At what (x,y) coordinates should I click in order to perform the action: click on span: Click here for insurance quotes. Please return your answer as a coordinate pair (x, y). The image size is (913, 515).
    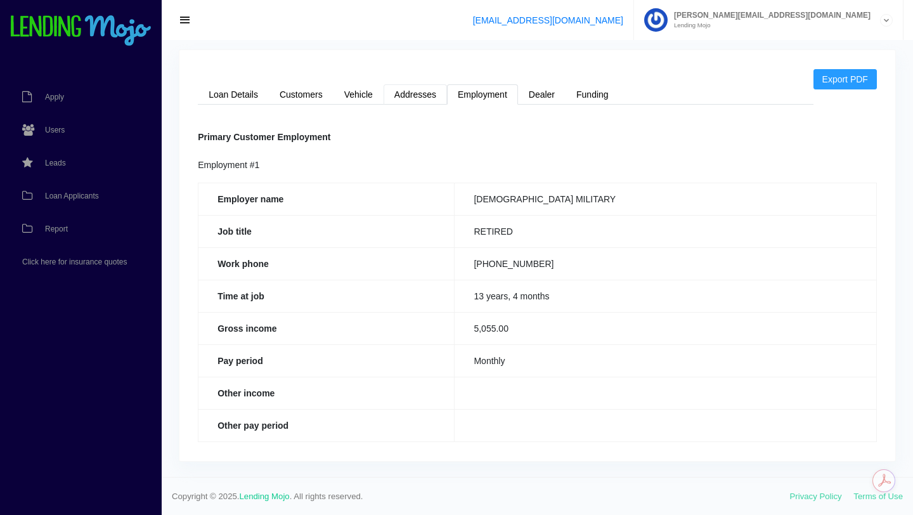
    Looking at the image, I should click on (74, 262).